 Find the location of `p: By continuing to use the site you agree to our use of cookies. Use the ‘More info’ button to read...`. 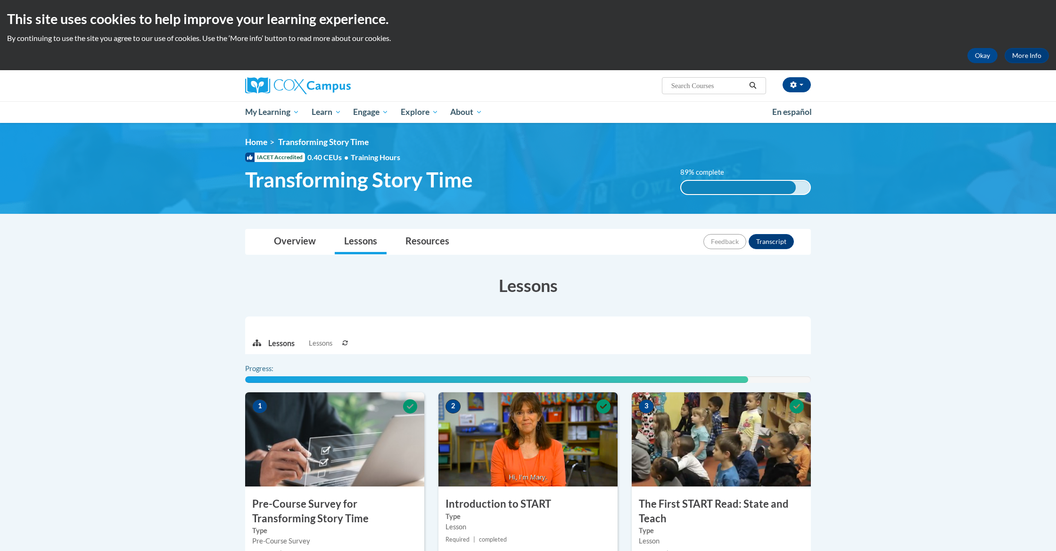

p: By continuing to use the site you agree to our use of cookies. Use the ‘More info’ button to read... is located at coordinates (528, 38).